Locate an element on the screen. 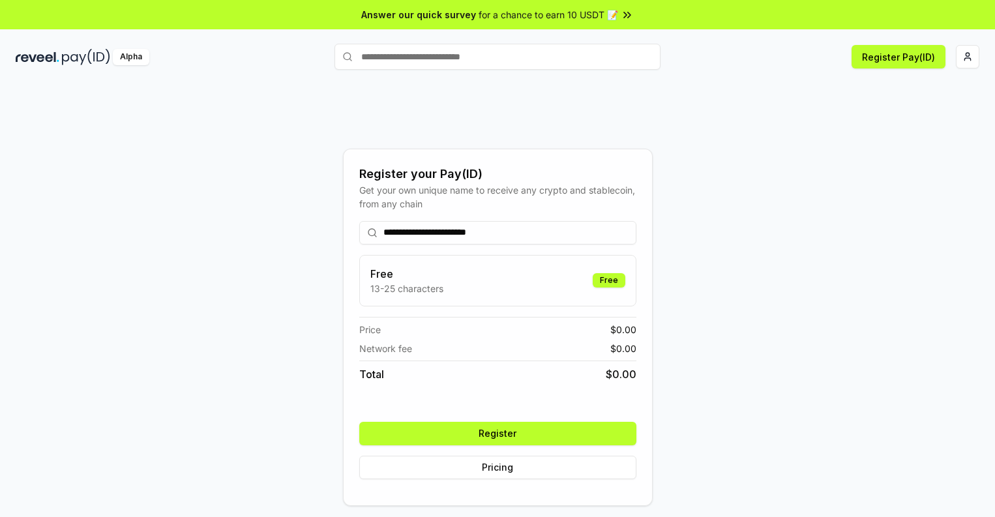 The image size is (995, 517). img: pay_id is located at coordinates (86, 57).